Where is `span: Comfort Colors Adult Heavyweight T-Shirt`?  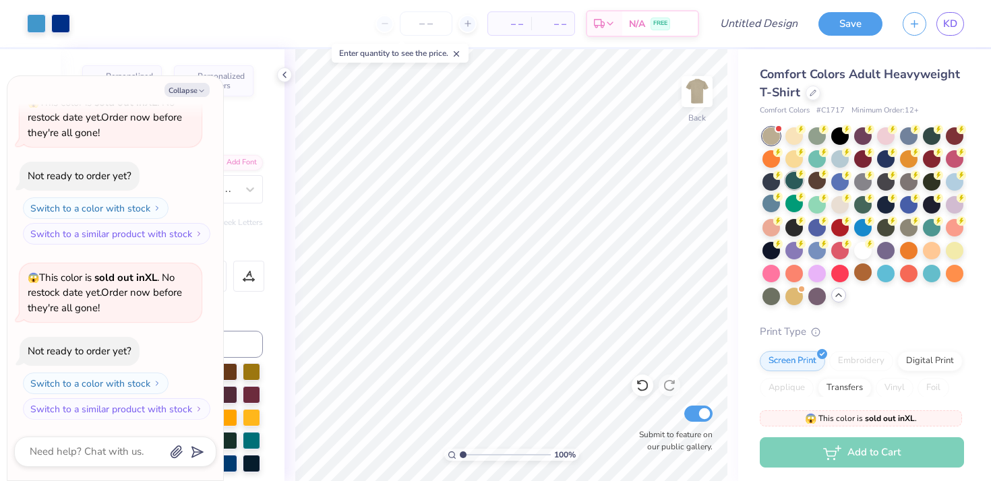
span: Comfort Colors Adult Heavyweight T-Shirt is located at coordinates (859, 83).